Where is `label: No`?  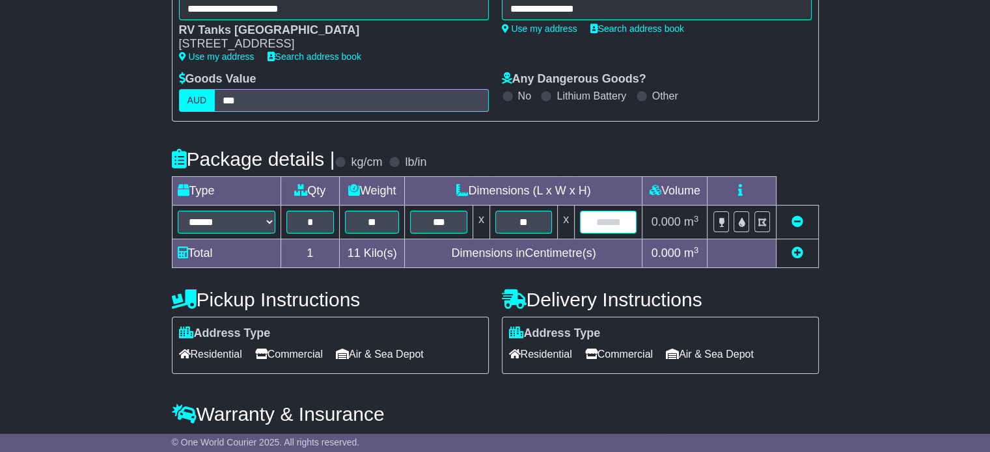 label: No is located at coordinates (524, 96).